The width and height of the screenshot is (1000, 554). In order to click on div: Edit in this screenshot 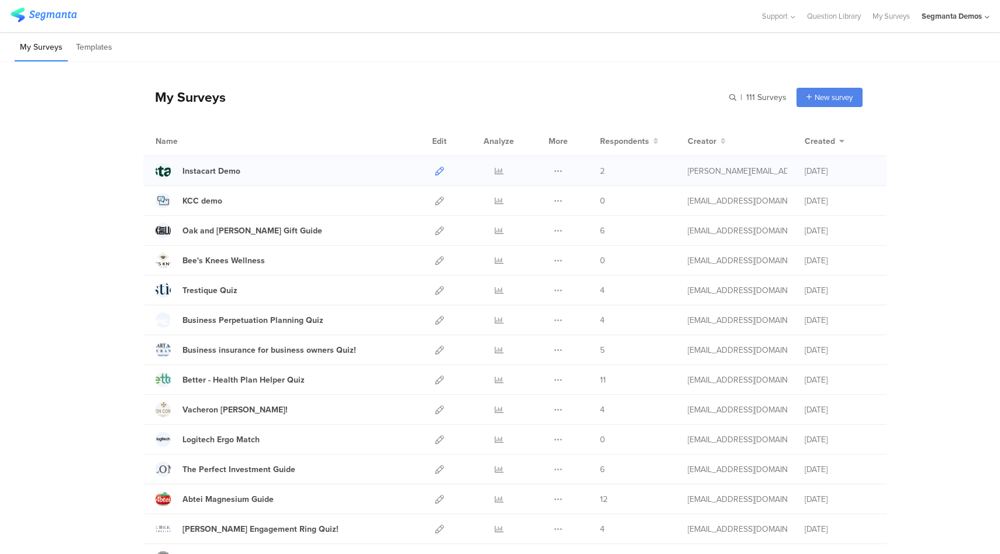, I will do `click(439, 141)`.